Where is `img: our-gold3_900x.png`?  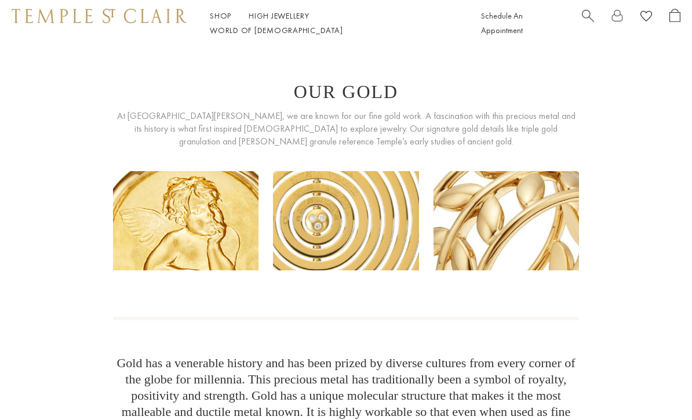
img: our-gold3_900x.png is located at coordinates (506, 220).